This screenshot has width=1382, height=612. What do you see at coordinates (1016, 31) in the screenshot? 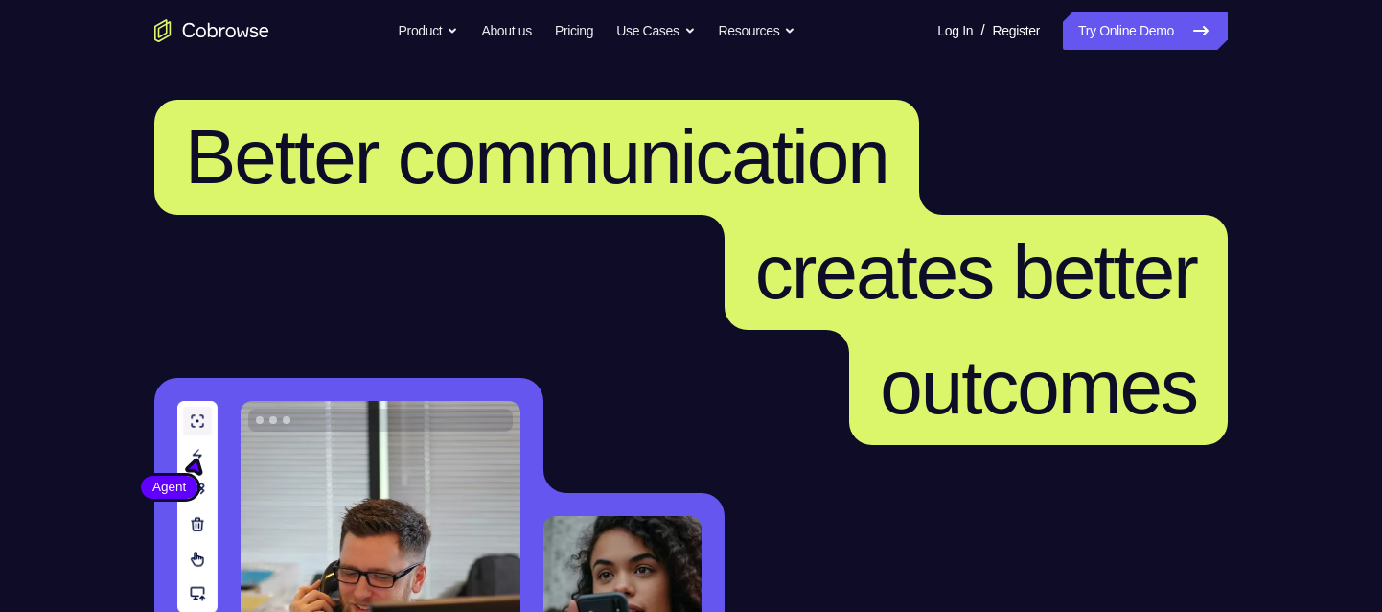
I see `a: Register` at bounding box center [1016, 31].